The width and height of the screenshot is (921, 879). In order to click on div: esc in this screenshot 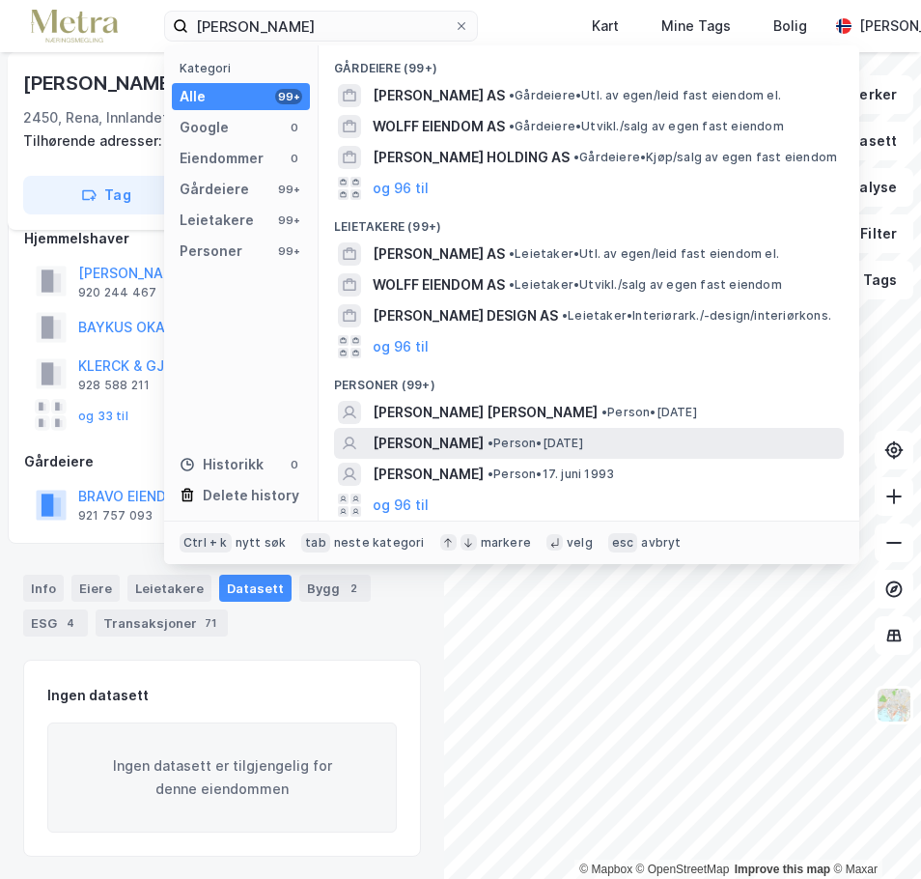, I will do `click(623, 543)`.